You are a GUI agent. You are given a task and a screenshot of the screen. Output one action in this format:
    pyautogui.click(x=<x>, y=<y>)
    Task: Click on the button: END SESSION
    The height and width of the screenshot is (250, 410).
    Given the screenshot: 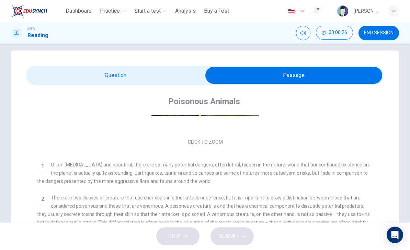 What is the action you would take?
    pyautogui.click(x=379, y=33)
    